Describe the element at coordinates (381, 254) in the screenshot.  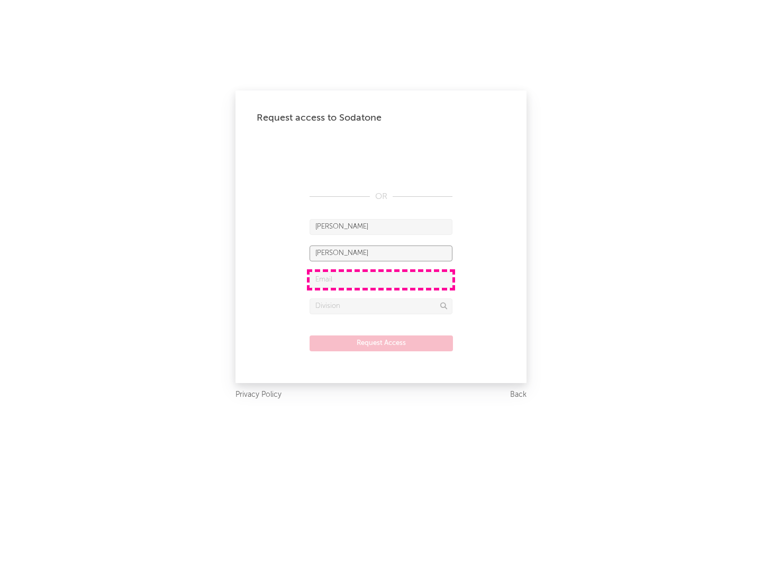
I see `input: Last Name` at that location.